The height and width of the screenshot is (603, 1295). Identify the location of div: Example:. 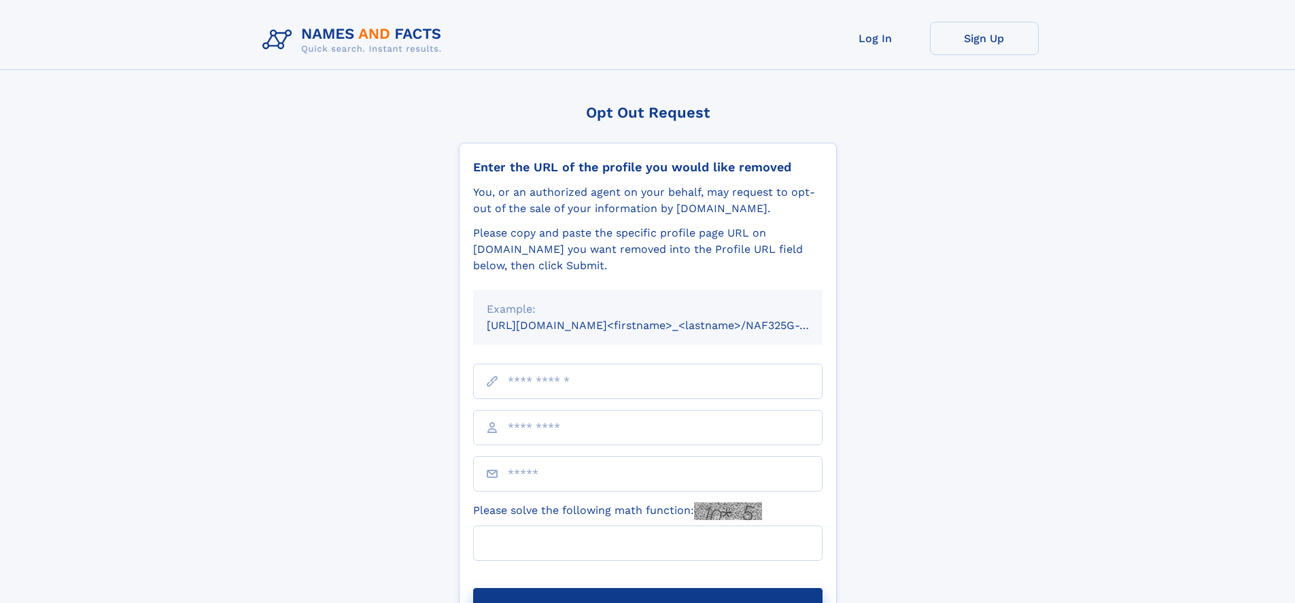
(648, 309).